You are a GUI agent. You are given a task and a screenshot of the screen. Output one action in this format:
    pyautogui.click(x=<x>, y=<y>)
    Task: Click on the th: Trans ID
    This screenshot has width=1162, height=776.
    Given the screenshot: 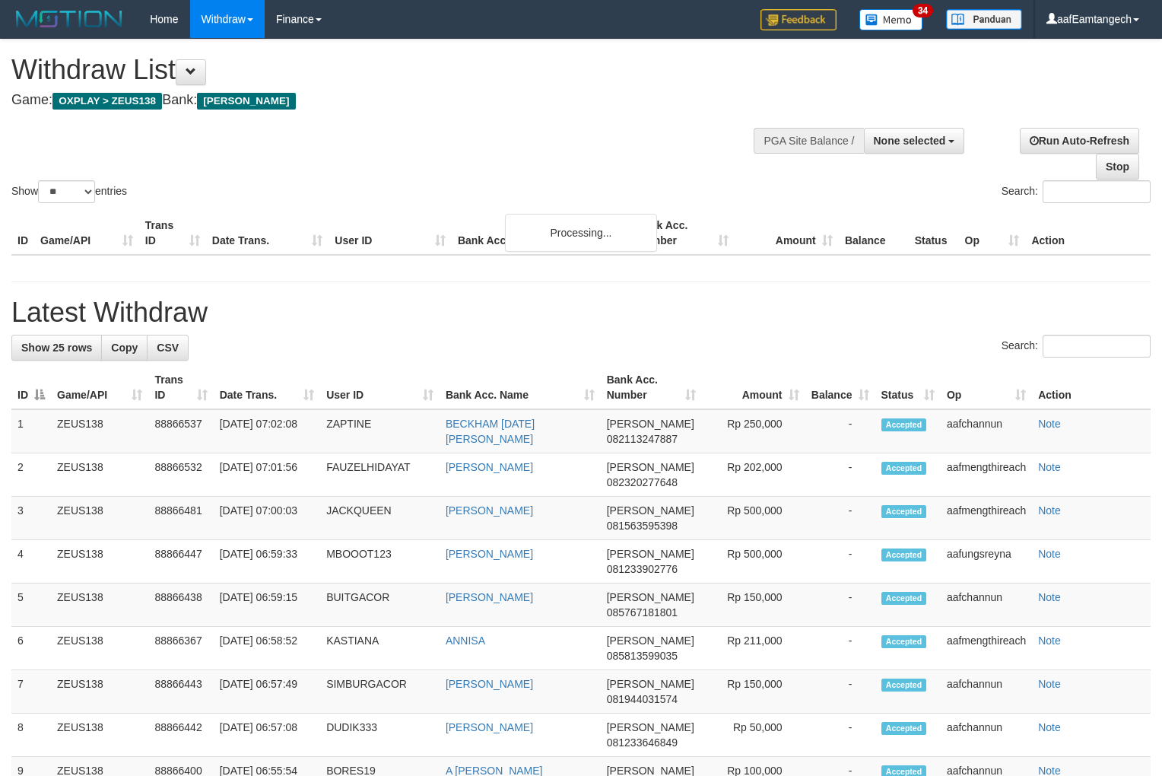 What is the action you would take?
    pyautogui.click(x=173, y=233)
    